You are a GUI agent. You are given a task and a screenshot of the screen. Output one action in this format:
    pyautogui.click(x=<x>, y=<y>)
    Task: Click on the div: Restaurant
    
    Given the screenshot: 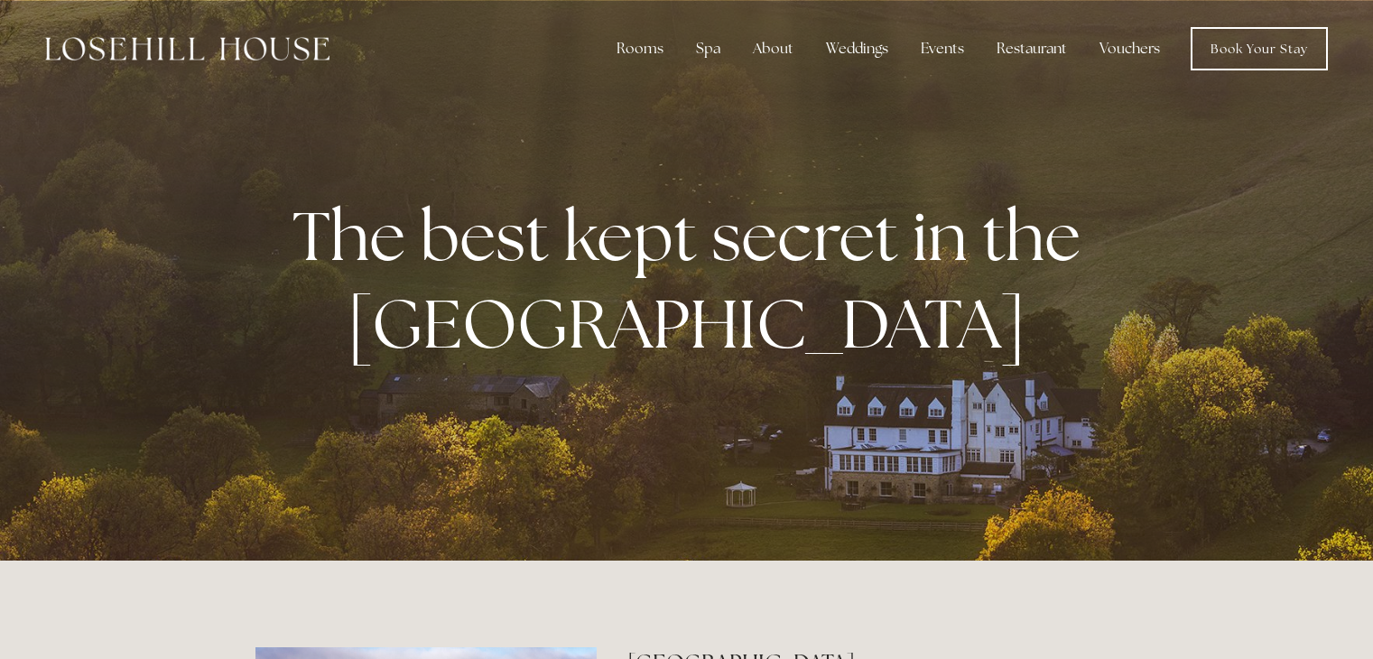 What is the action you would take?
    pyautogui.click(x=1032, y=49)
    